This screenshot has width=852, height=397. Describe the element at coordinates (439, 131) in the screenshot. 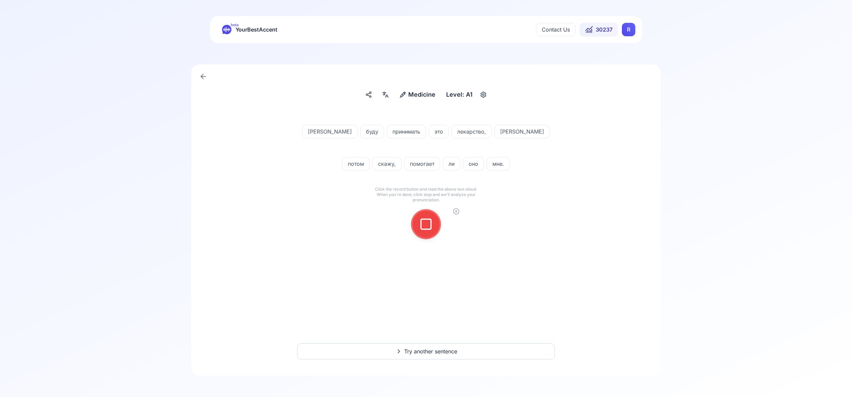

I see `button: это` at that location.